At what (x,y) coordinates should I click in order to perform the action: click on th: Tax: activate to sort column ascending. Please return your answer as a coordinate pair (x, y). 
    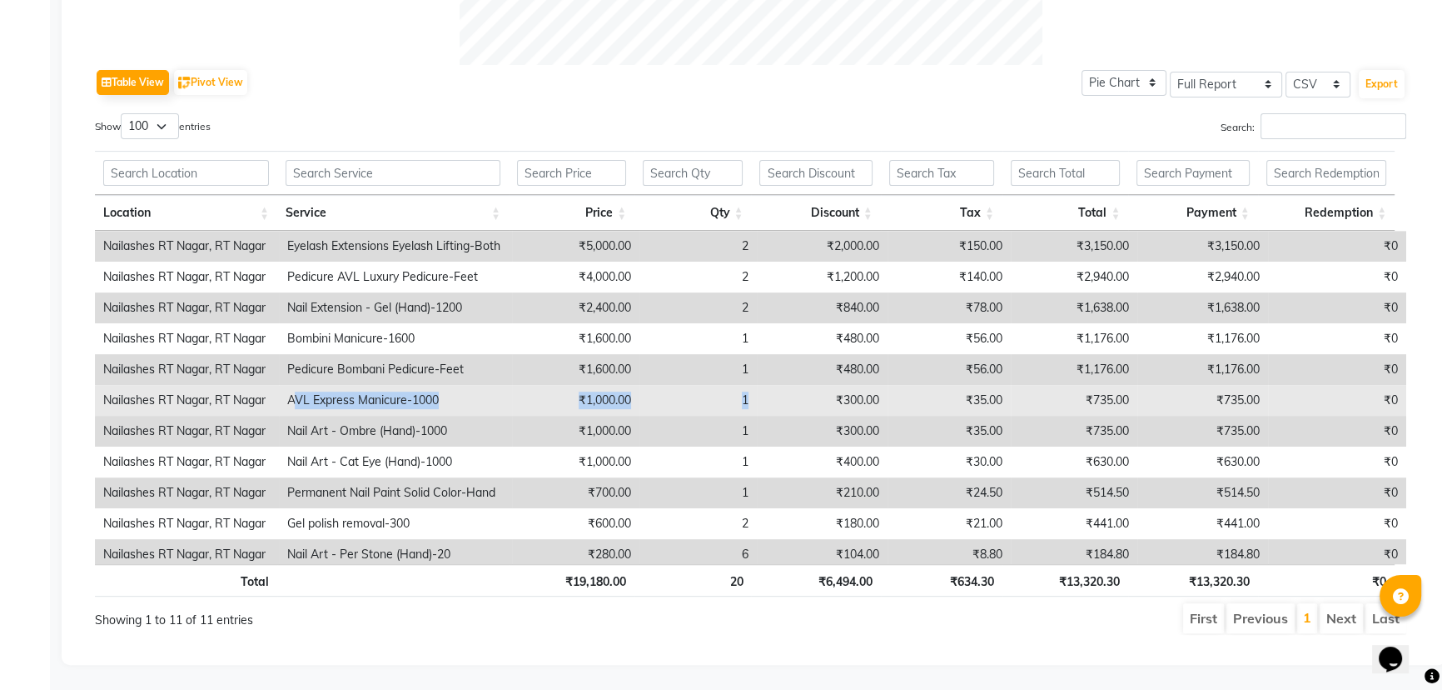
    Looking at the image, I should click on (942, 212).